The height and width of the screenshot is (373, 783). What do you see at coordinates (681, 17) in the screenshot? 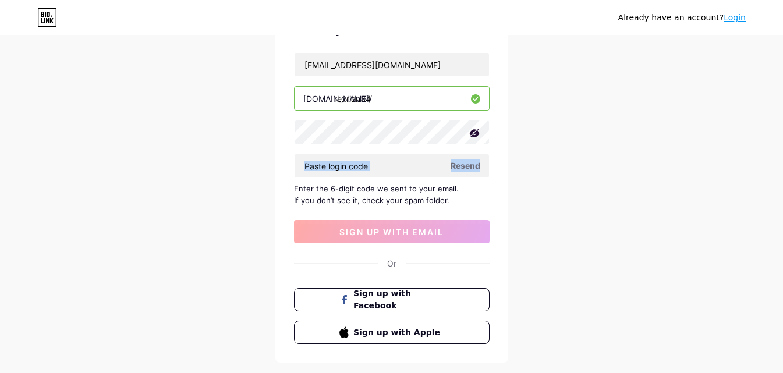
I see `div: Already have an account?` at bounding box center [681, 17].